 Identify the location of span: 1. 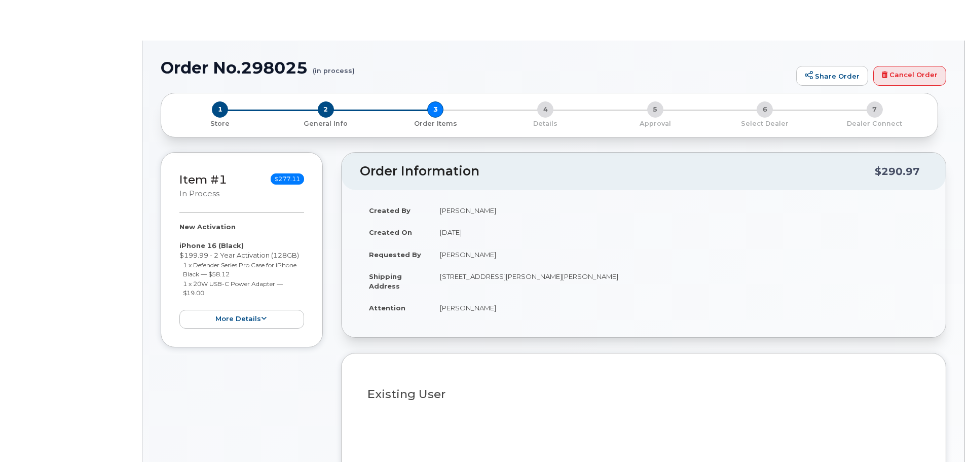
(220, 109).